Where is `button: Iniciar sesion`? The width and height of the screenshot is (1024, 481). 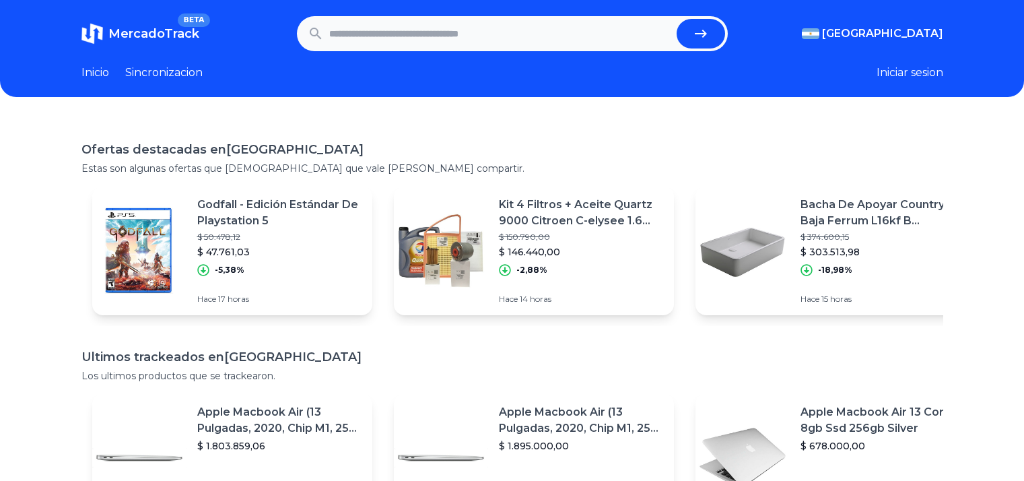 button: Iniciar sesion is located at coordinates (909, 73).